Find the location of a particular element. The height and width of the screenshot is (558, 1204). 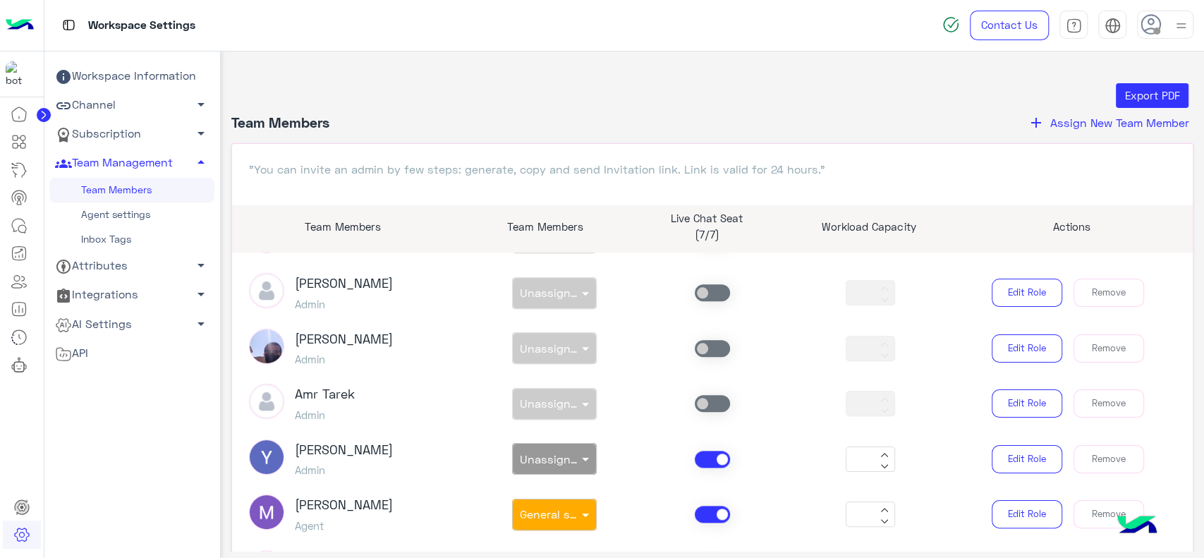

a: Attributes is located at coordinates (132, 266).